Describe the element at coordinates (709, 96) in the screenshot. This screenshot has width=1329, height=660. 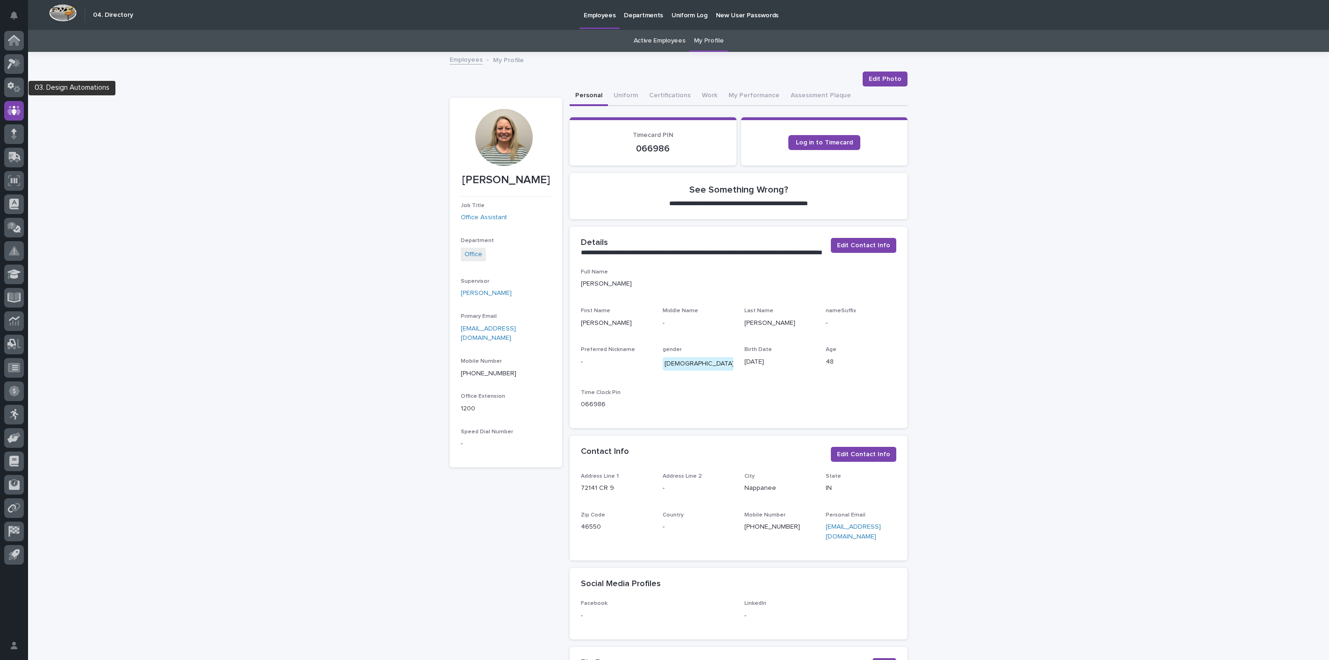
I see `button: Work` at that location.